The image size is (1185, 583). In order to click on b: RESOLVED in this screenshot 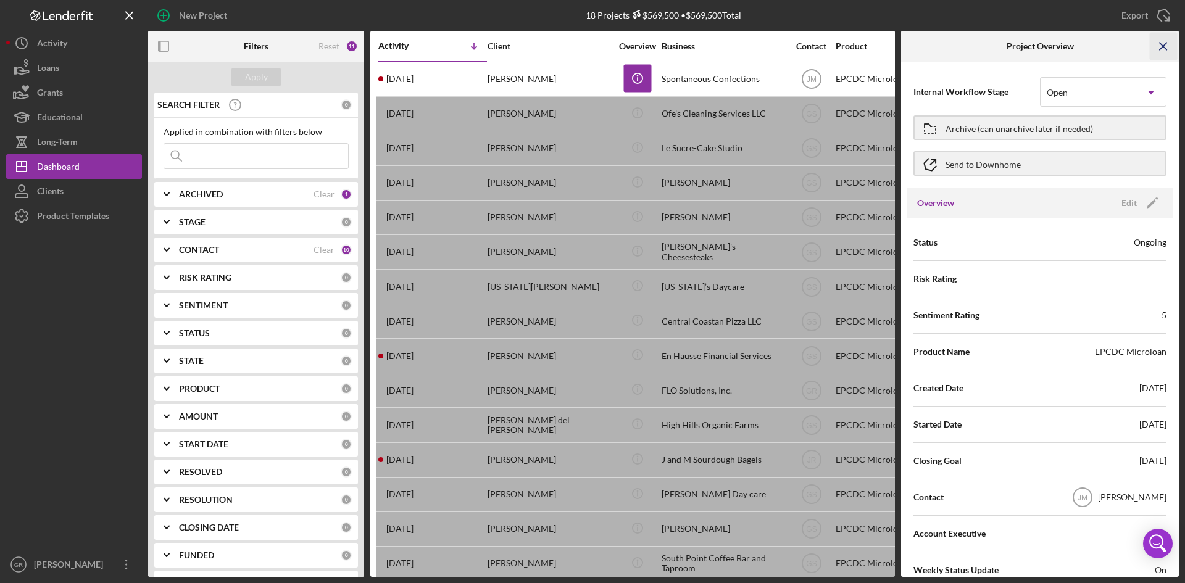, I will do `click(201, 472)`.